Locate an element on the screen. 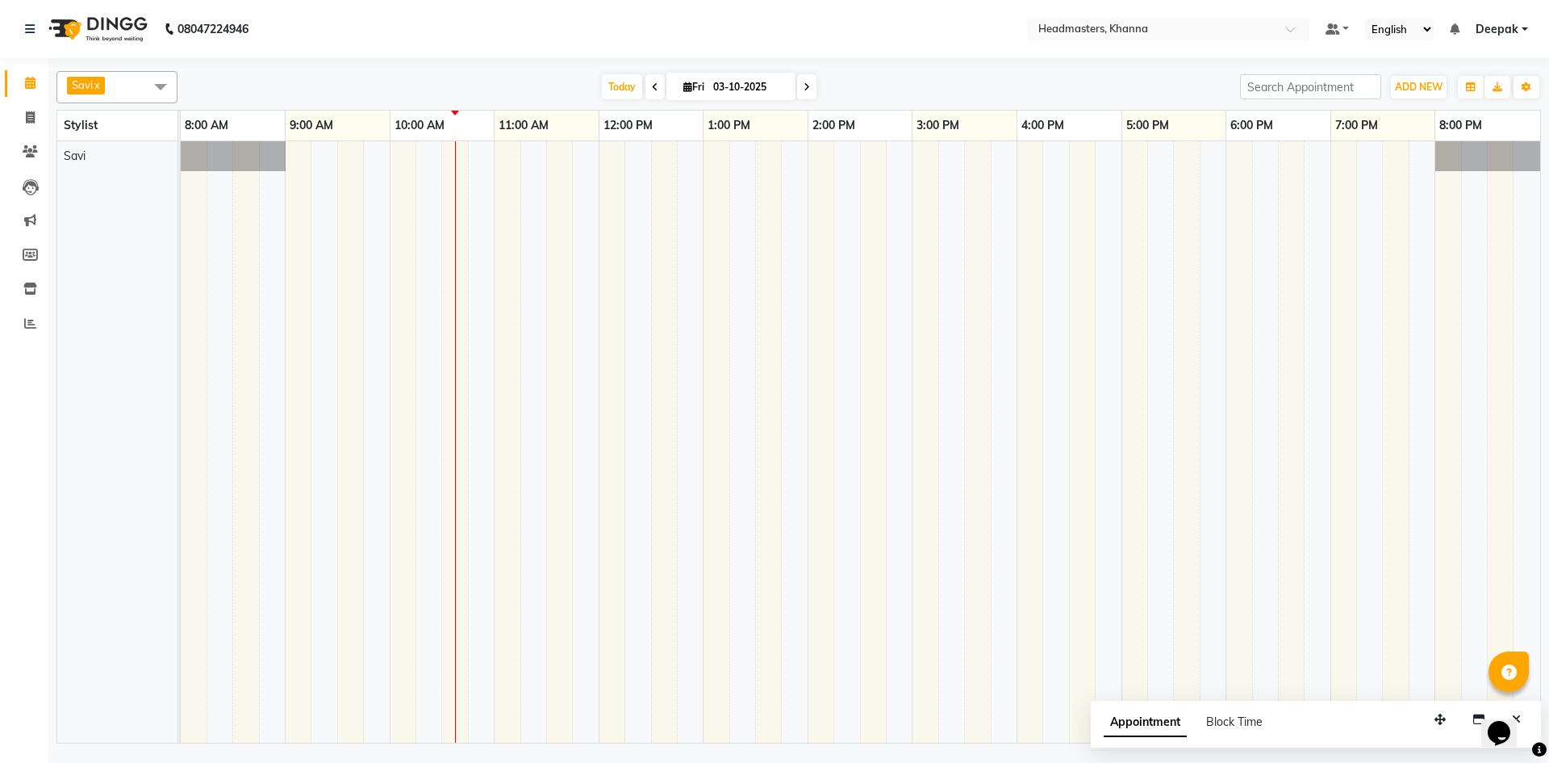  span: Appointment is located at coordinates (1145, 722).